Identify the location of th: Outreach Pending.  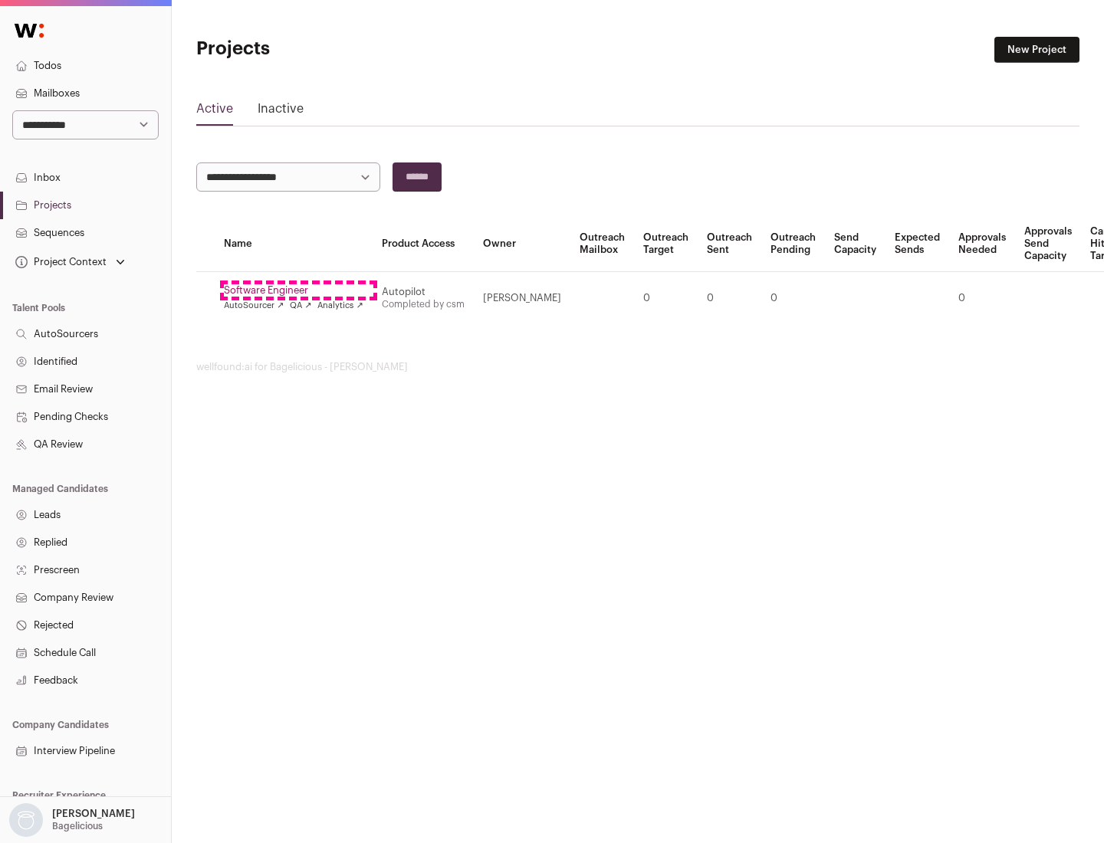
(792, 244).